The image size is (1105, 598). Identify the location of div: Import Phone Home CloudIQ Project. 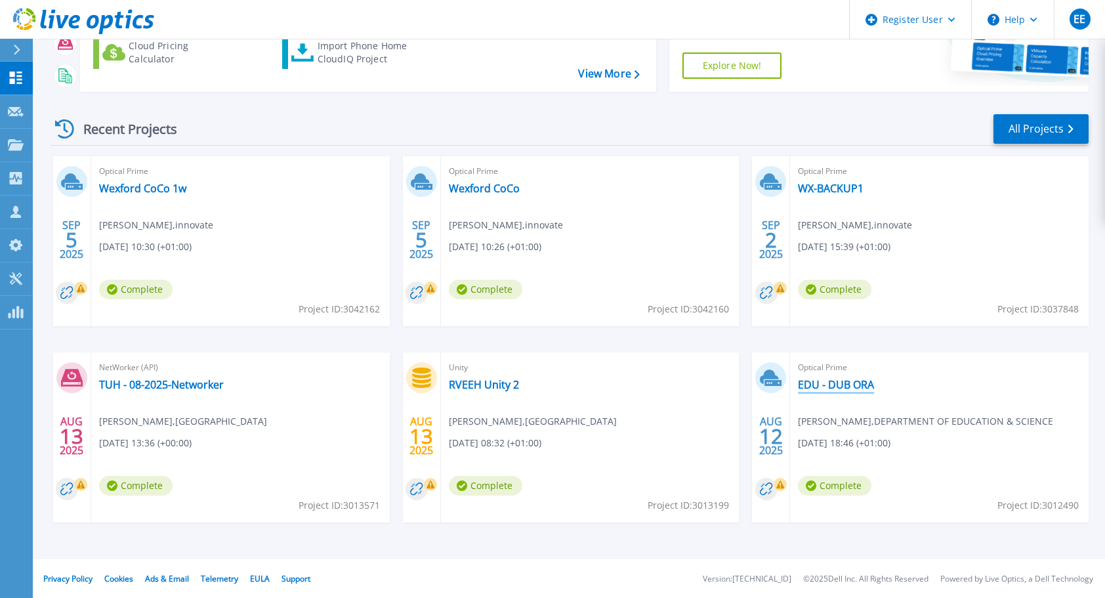
(369, 52).